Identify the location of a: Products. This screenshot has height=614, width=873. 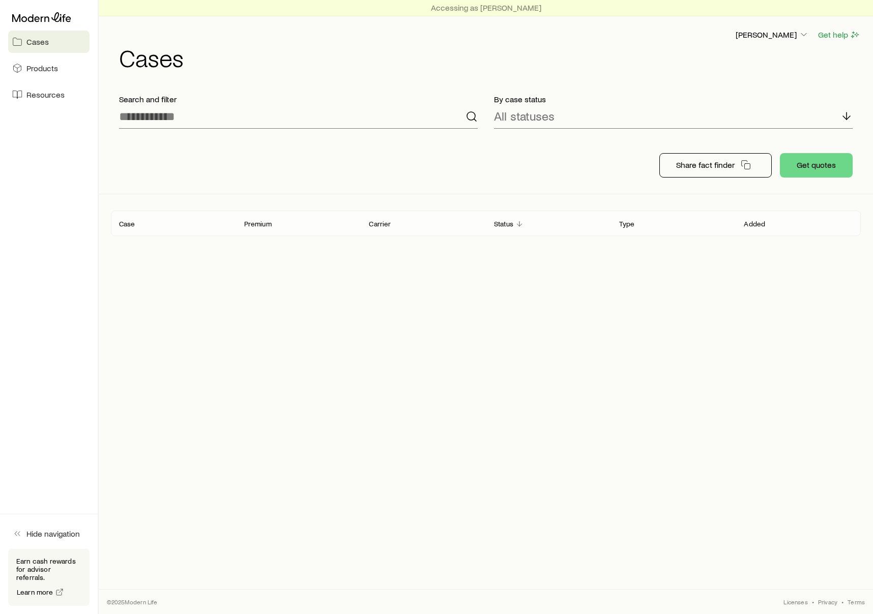
(49, 68).